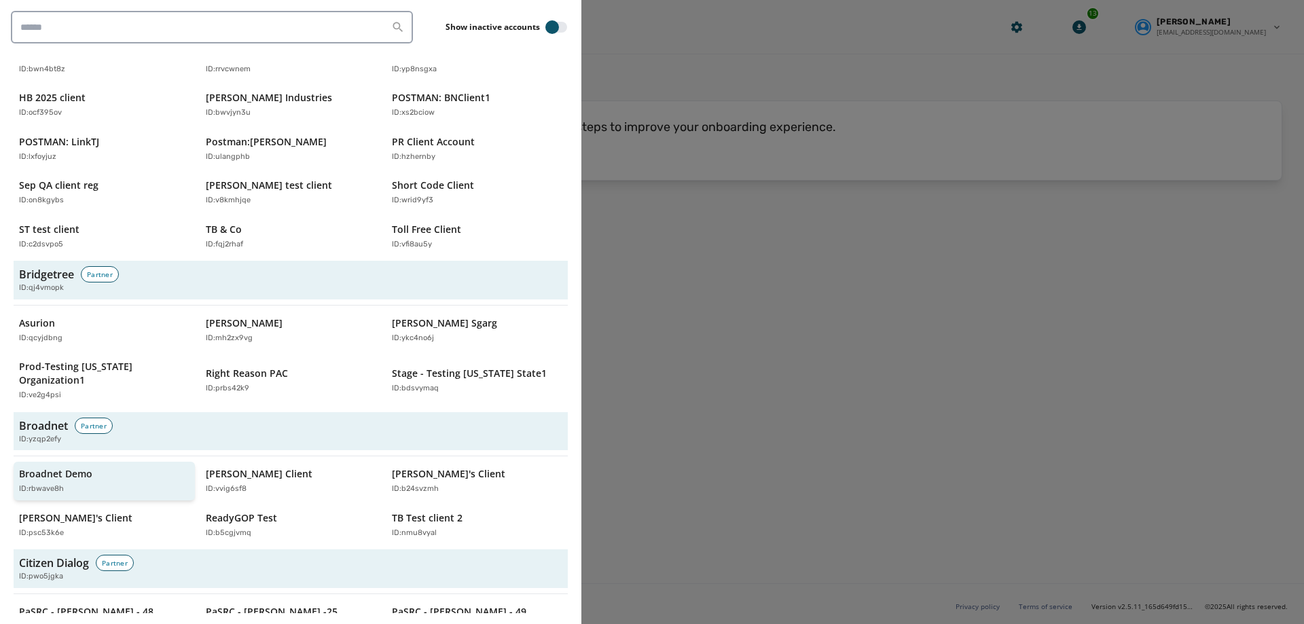 The height and width of the screenshot is (624, 1304). Describe the element at coordinates (291, 380) in the screenshot. I see `button: Right Reason PACID:prbs42k9` at that location.